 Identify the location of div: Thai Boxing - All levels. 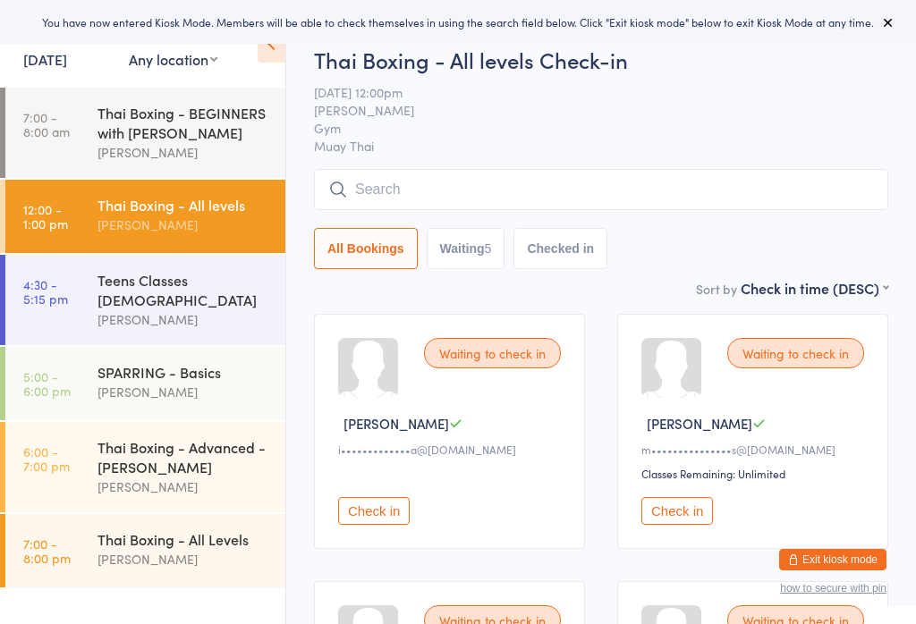
(183, 205).